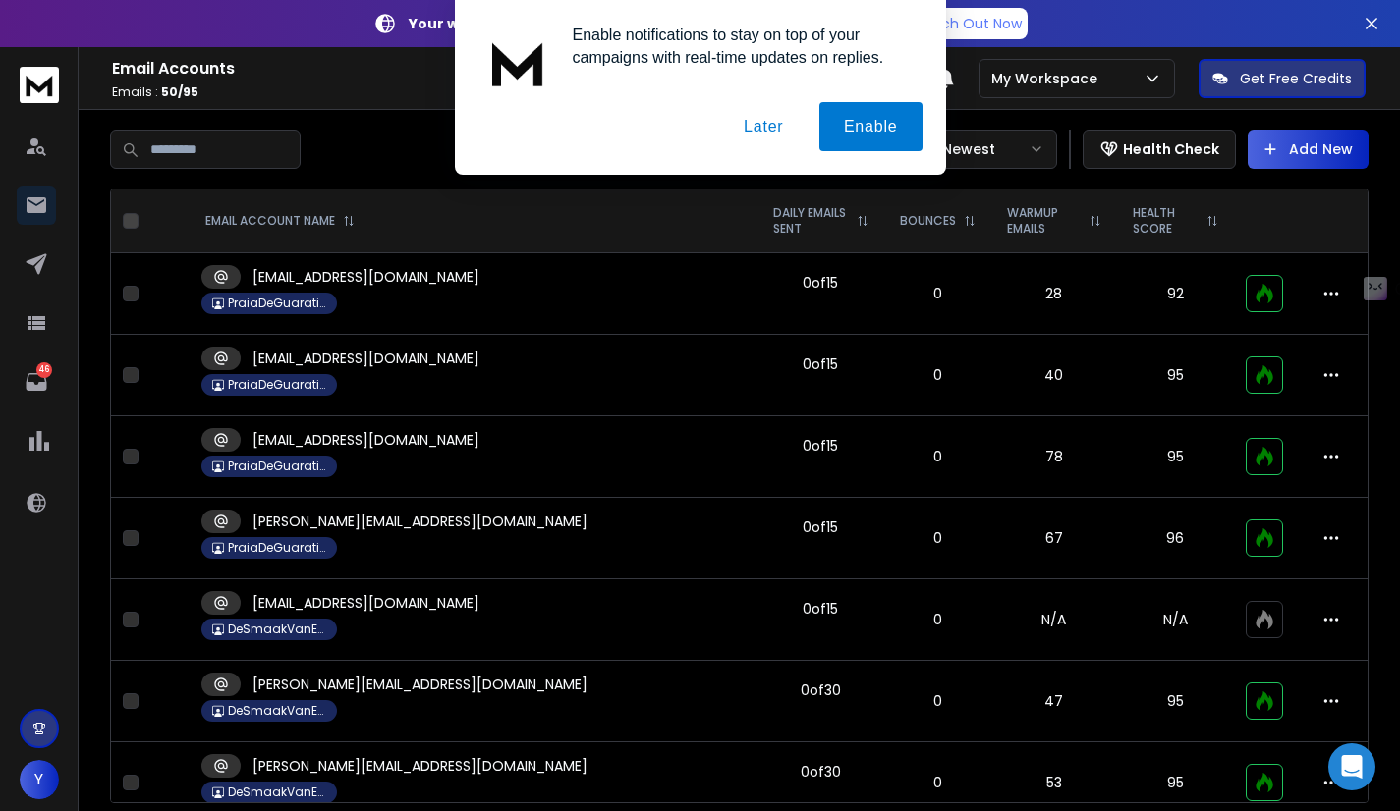  Describe the element at coordinates (217, 122) in the screenshot. I see `img: tab_keywords_by_traffic_grey.svg` at that location.